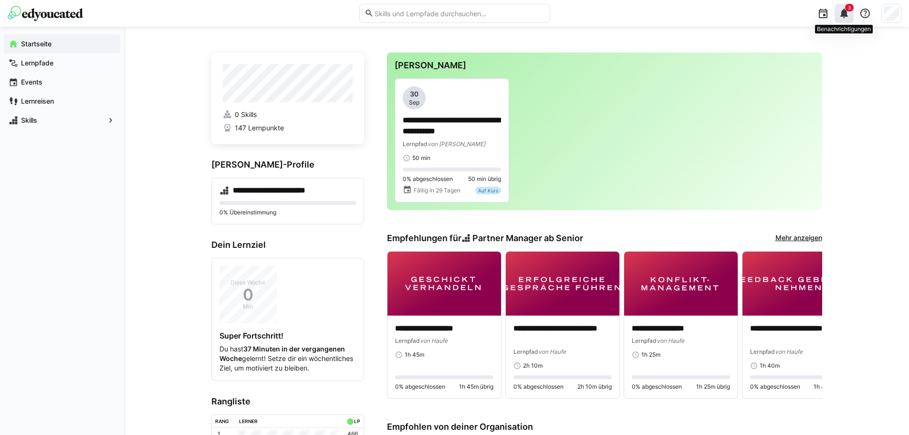 This screenshot has width=909, height=435. I want to click on h3: Dein Lernziel, so click(288, 245).